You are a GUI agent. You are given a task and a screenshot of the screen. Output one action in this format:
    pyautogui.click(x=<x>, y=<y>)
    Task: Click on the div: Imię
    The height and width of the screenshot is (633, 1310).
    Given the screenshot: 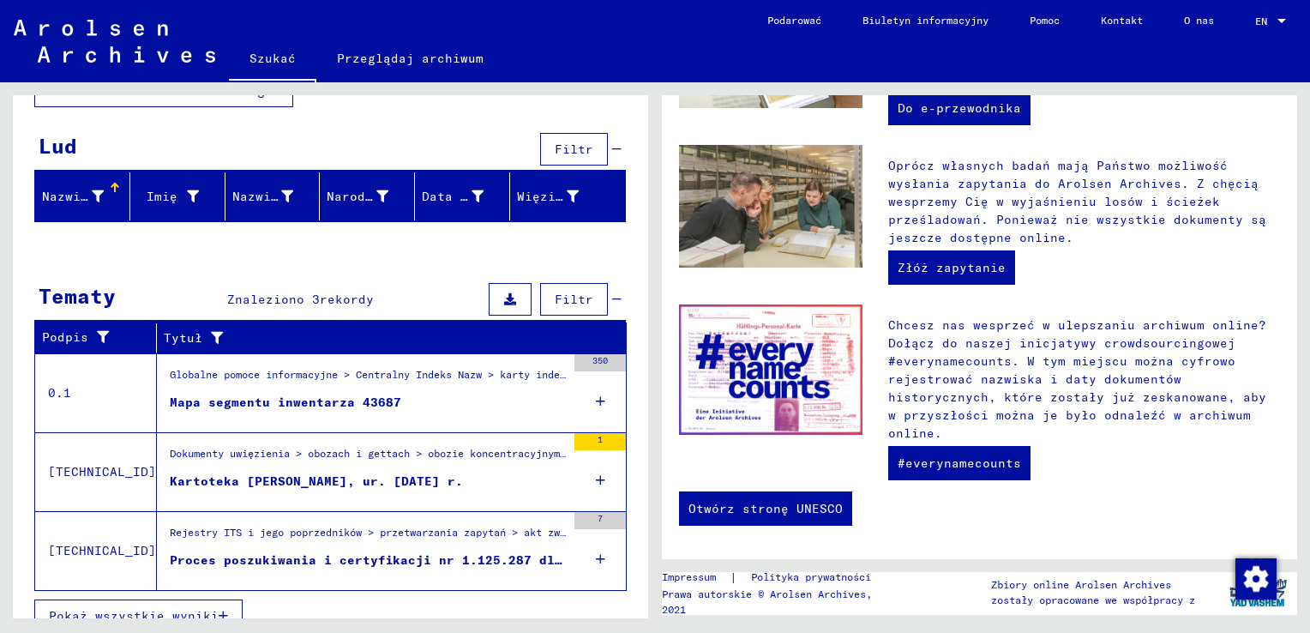 What is the action you would take?
    pyautogui.click(x=181, y=196)
    